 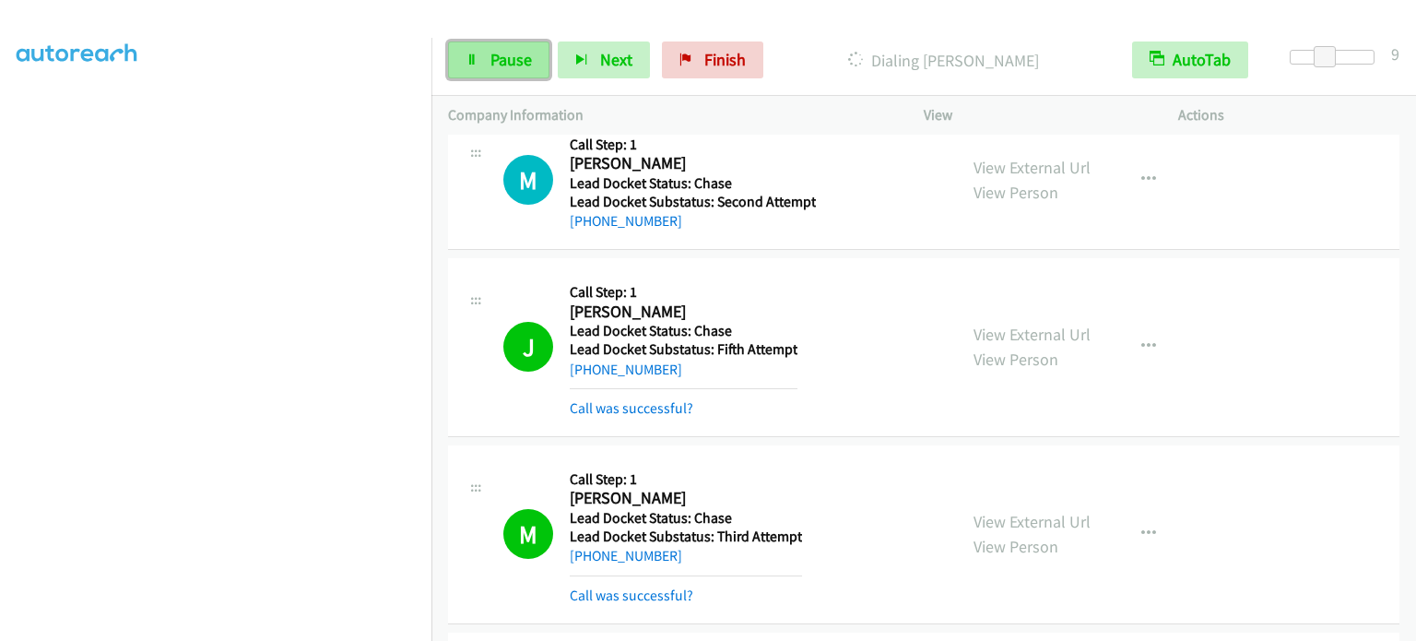 What do you see at coordinates (511, 59) in the screenshot?
I see `span: Pause` at bounding box center [511, 59].